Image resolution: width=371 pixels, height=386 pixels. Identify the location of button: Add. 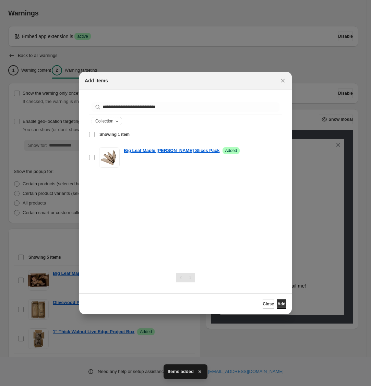
(281, 304).